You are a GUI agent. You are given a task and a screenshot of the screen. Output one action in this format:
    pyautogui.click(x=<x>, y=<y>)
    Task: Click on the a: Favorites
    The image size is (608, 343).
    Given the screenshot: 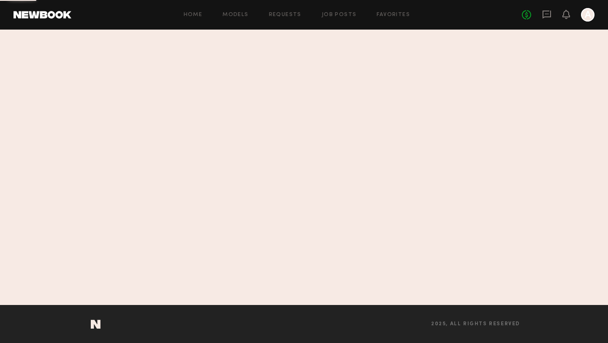 What is the action you would take?
    pyautogui.click(x=393, y=15)
    